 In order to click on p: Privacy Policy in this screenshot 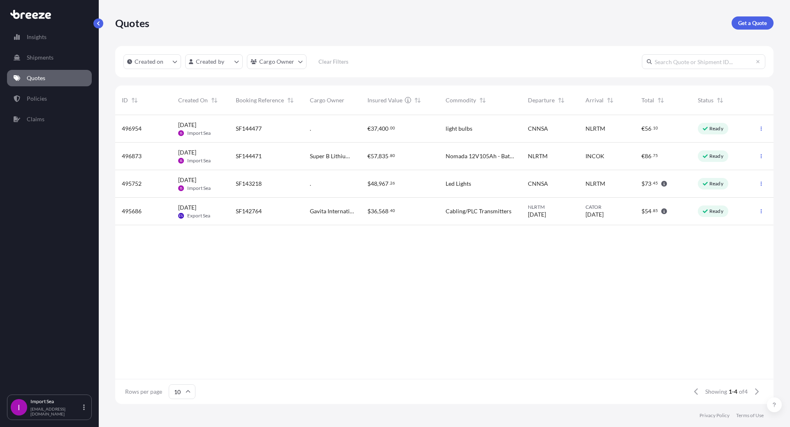, I will do `click(714, 416)`.